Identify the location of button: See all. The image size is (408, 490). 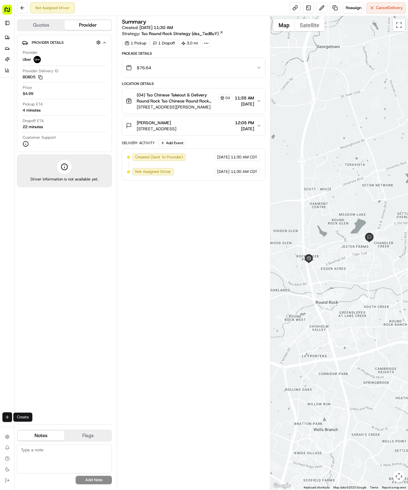
(102, 81).